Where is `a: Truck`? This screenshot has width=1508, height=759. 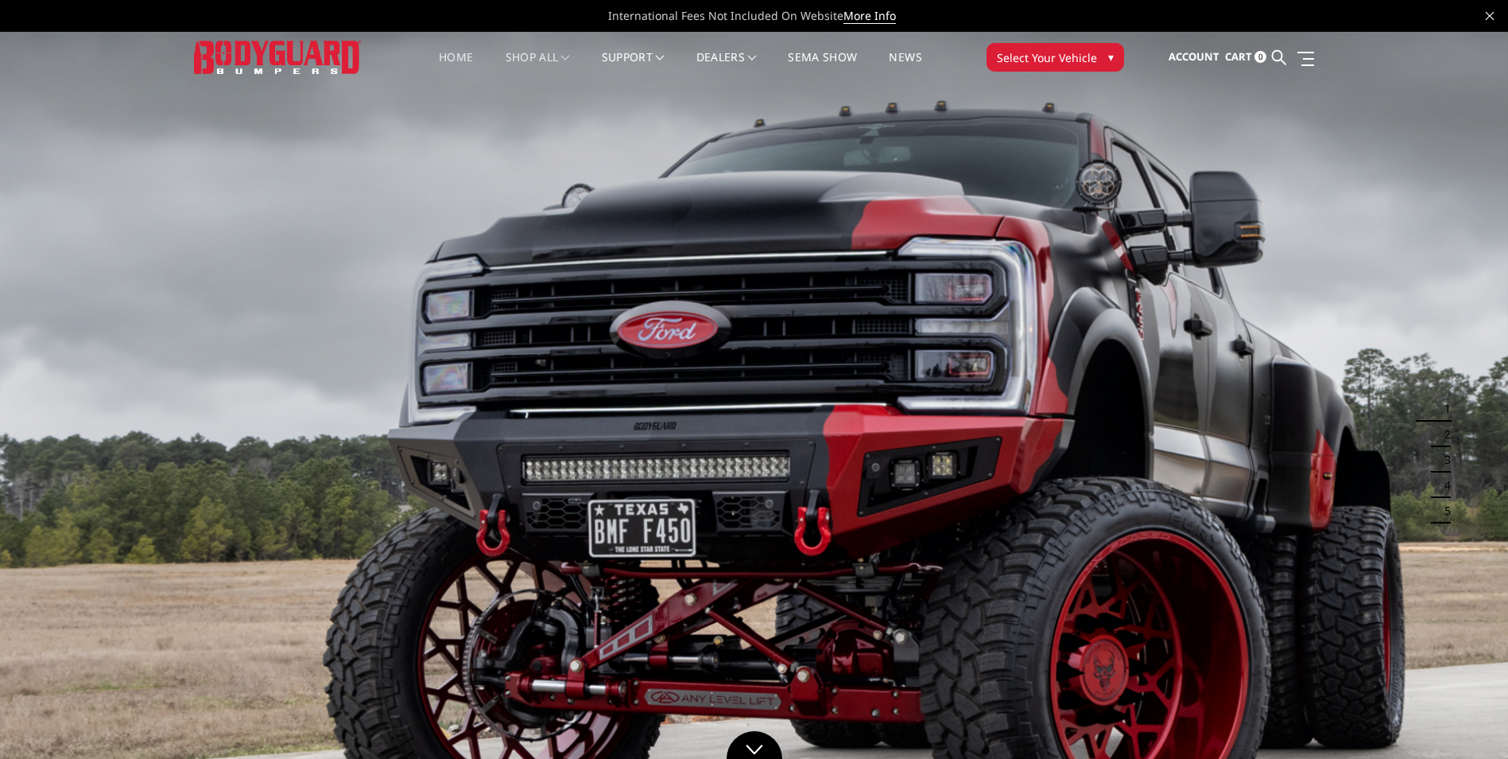
a: Truck is located at coordinates (581, 136).